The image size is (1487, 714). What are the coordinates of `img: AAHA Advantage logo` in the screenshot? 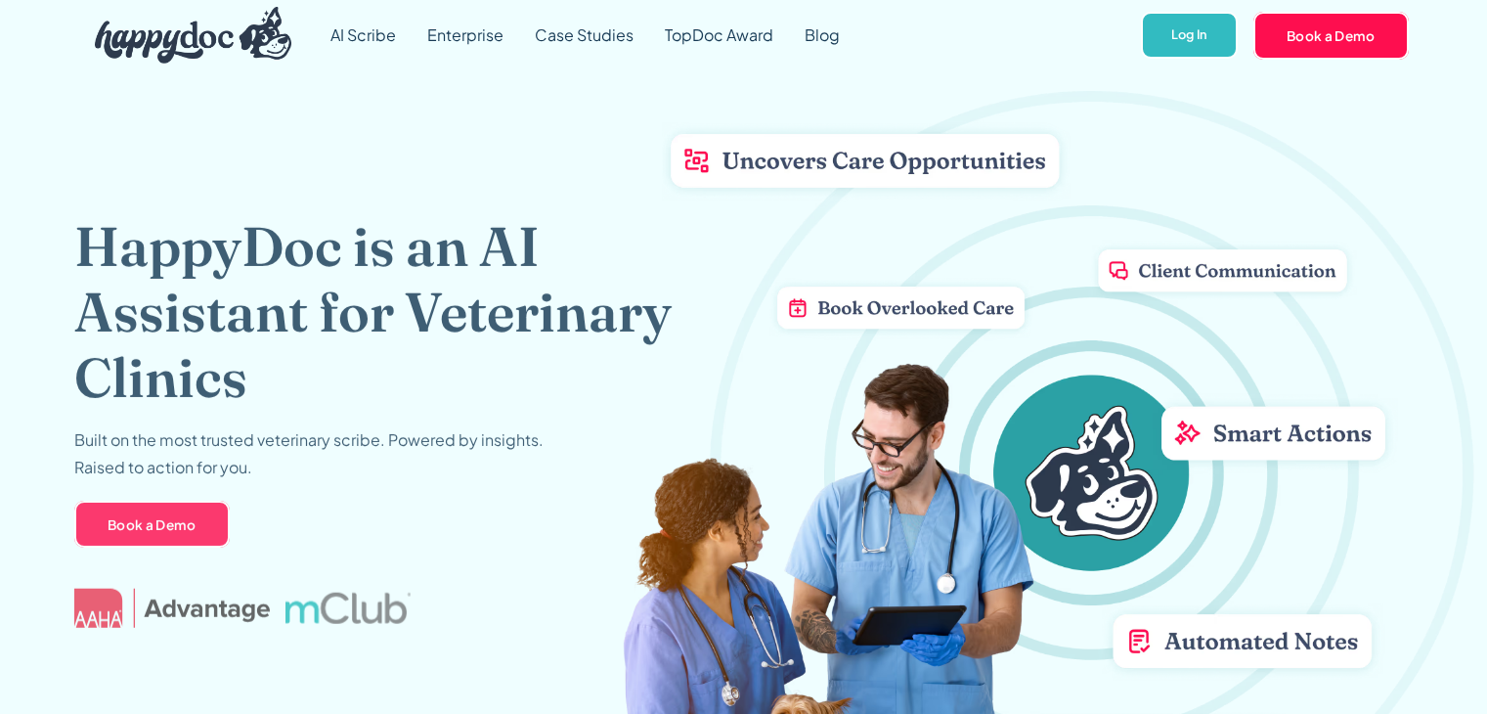 It's located at (172, 607).